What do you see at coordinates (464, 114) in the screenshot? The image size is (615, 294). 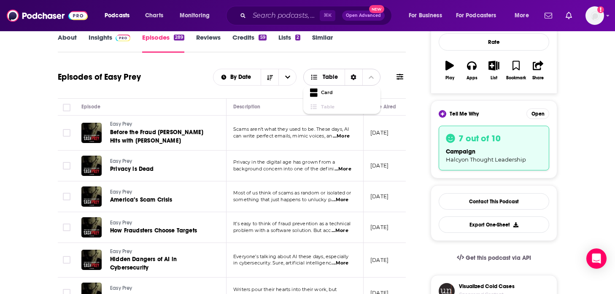 I see `span: Tell Me Why` at bounding box center [464, 114].